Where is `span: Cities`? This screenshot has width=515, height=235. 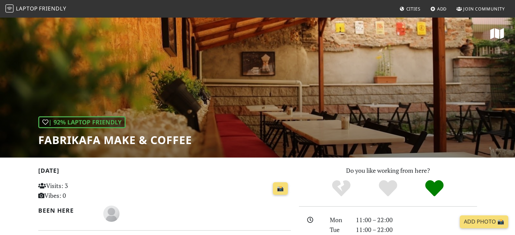
span: Cities is located at coordinates (413, 9).